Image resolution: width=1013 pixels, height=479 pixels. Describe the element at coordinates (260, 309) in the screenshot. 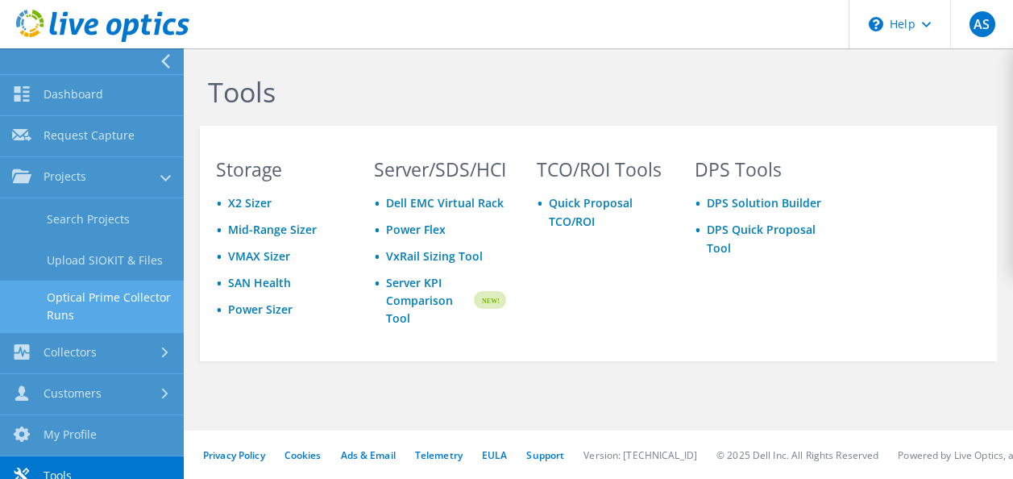

I see `a: Power Sizer` at that location.